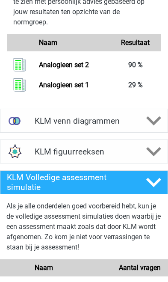 The image size is (168, 282). I want to click on img: venn diagrammen, so click(14, 121).